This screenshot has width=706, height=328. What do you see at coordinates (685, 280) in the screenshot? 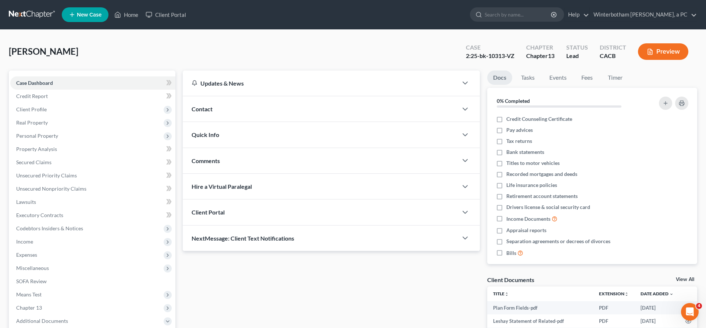
I see `a: View All` at bounding box center [685, 280].